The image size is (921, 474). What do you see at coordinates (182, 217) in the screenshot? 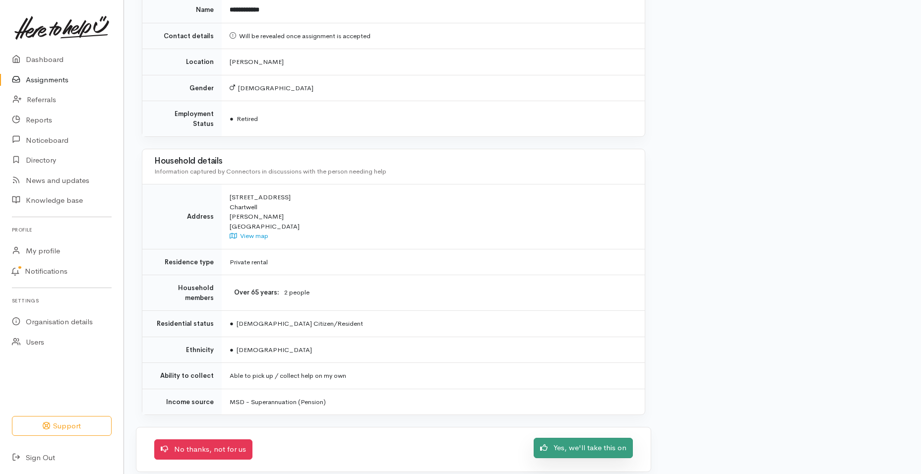
I see `td: Address` at bounding box center [182, 217].